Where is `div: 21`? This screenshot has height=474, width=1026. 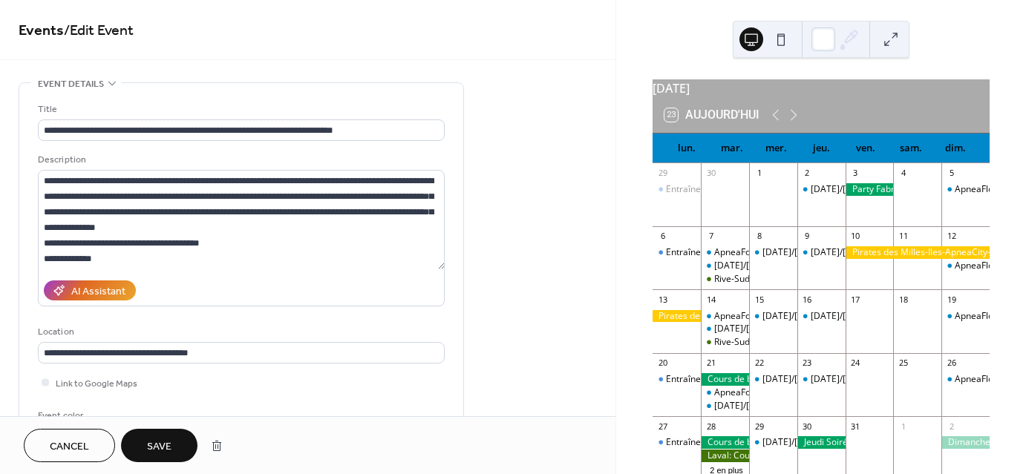
div: 21 is located at coordinates (710, 363).